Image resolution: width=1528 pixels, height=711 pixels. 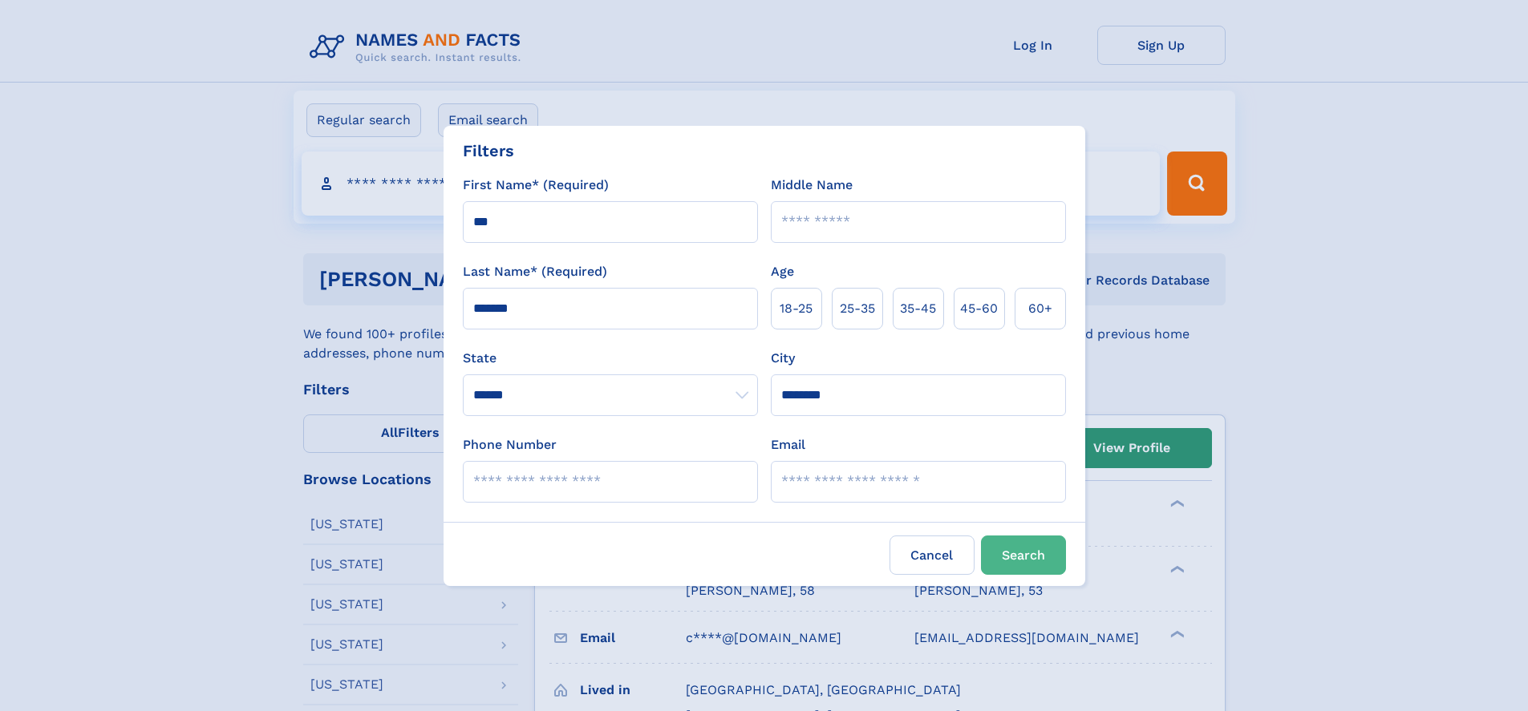 I want to click on span: 25‑35, so click(x=857, y=309).